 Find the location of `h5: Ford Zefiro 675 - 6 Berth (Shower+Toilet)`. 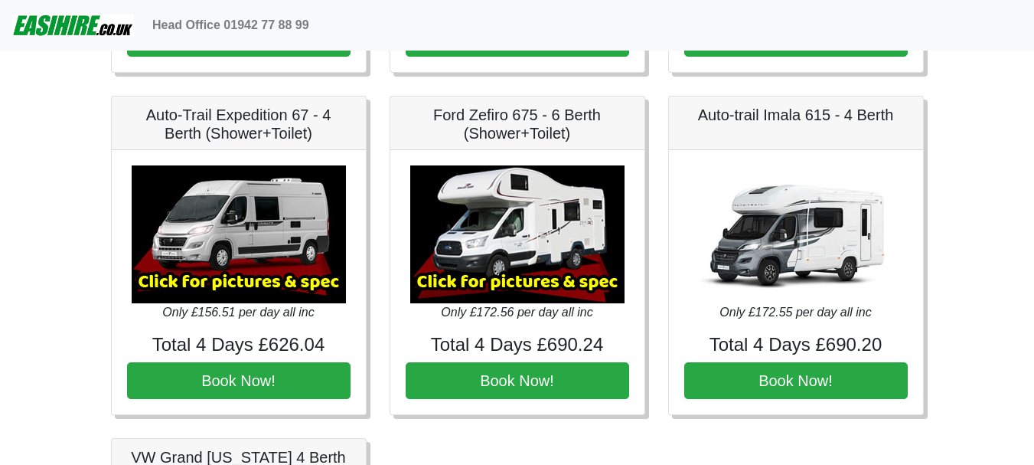

h5: Ford Zefiro 675 - 6 Berth (Shower+Toilet) is located at coordinates (518, 124).